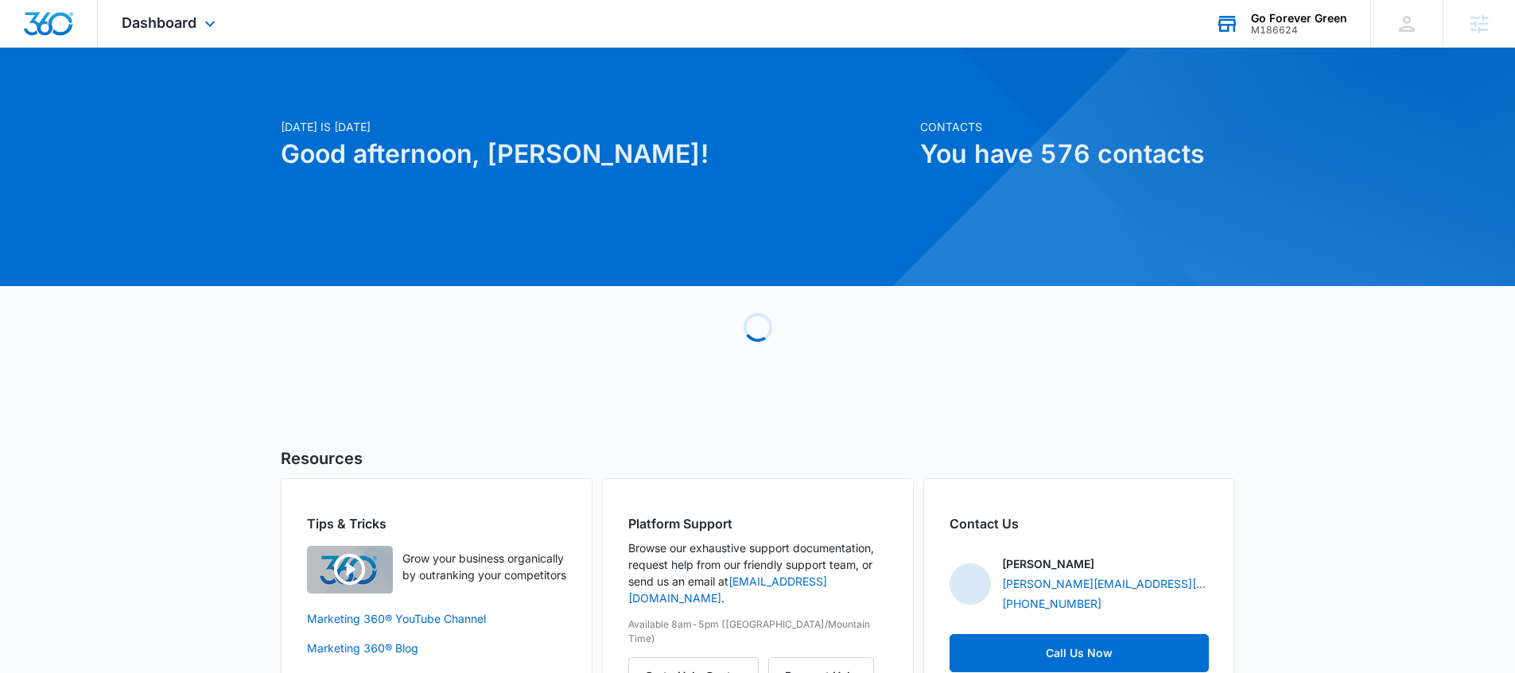  Describe the element at coordinates (436, 648) in the screenshot. I see `a: Marketing 360® Blog` at that location.